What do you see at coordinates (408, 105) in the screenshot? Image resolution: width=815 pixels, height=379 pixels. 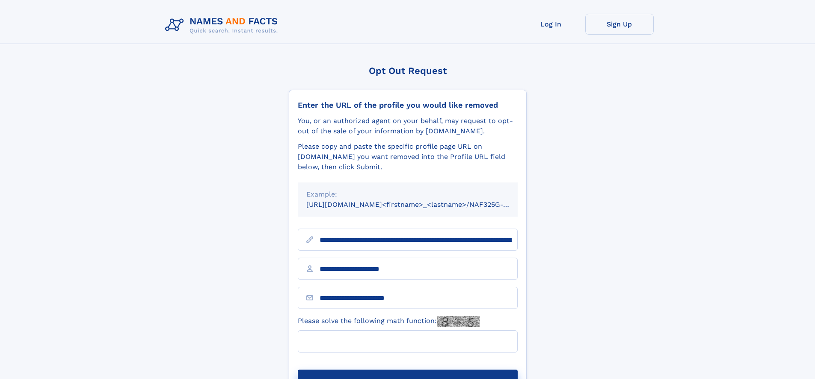 I see `div: Enter the URL of the profile you would like removed` at bounding box center [408, 105].